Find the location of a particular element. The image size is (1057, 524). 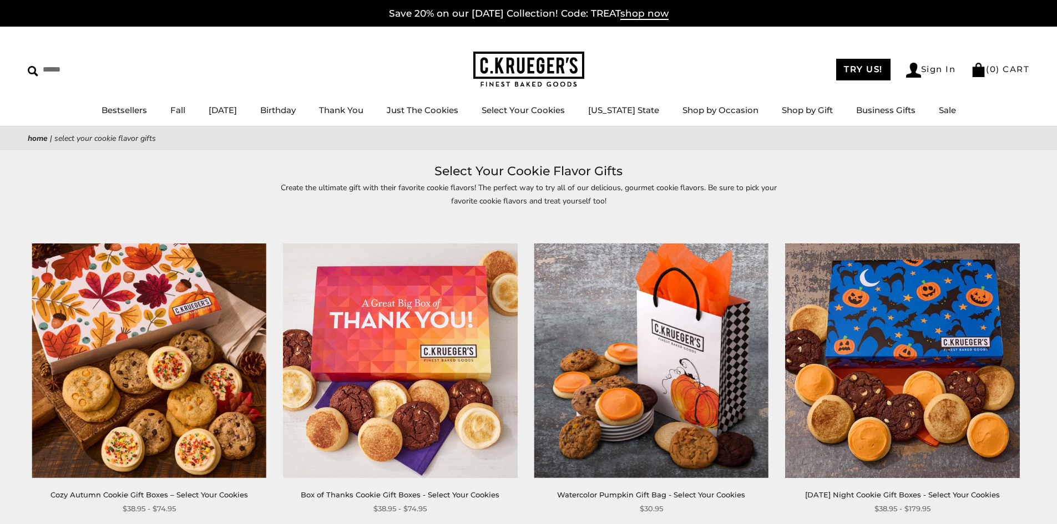

a: Thank You is located at coordinates (341, 110).